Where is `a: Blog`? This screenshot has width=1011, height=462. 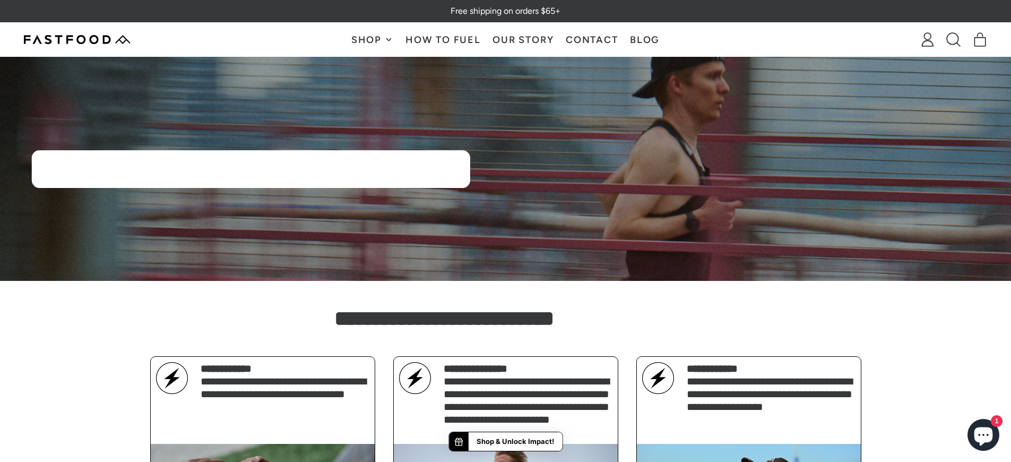
a: Blog is located at coordinates (645, 39).